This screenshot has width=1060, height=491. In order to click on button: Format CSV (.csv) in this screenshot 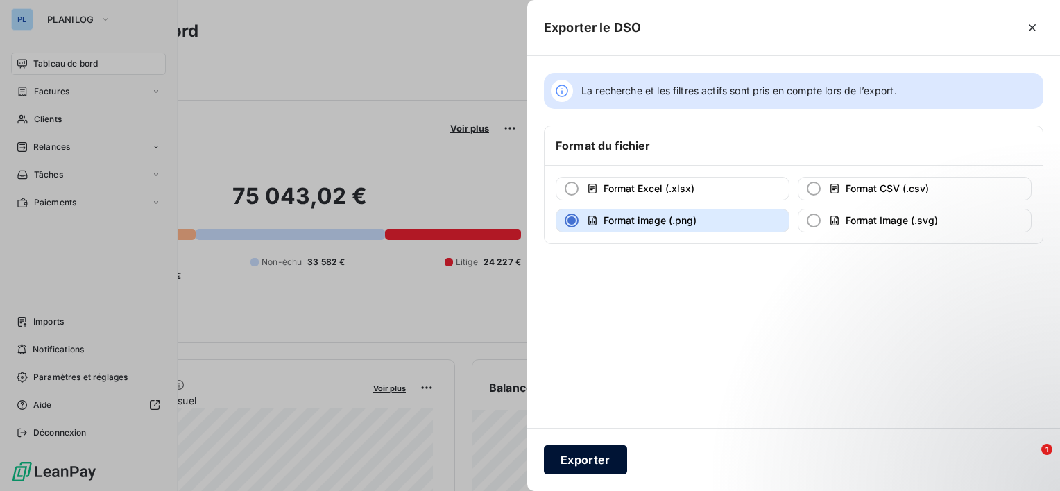, I will do `click(914, 189)`.